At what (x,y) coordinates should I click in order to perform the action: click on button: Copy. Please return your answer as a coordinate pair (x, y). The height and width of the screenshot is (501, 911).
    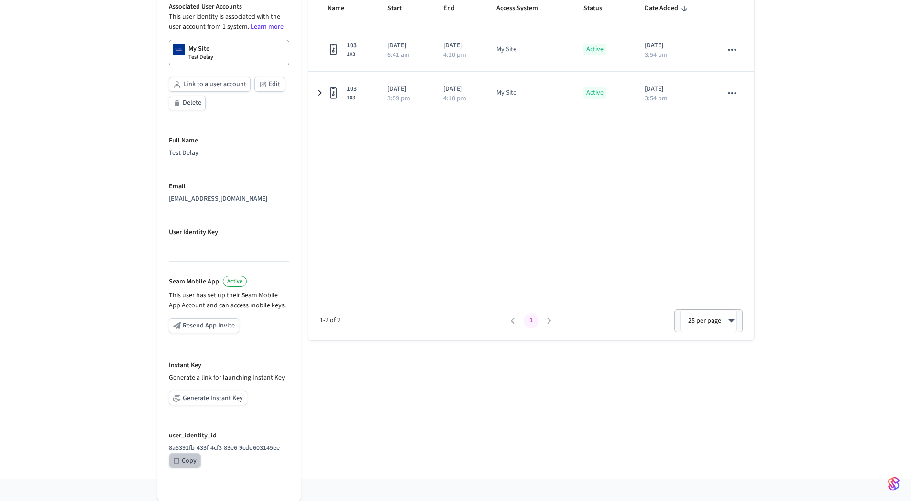
    Looking at the image, I should click on (185, 460).